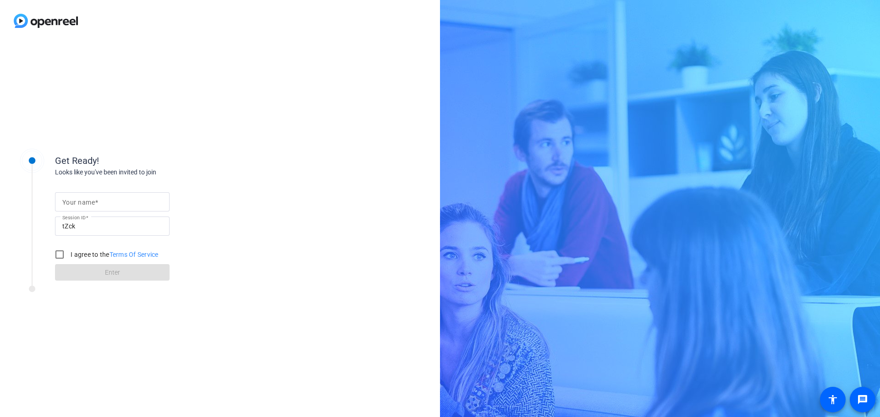 The height and width of the screenshot is (417, 880). Describe the element at coordinates (74, 218) in the screenshot. I see `mat-label: Session ID` at that location.